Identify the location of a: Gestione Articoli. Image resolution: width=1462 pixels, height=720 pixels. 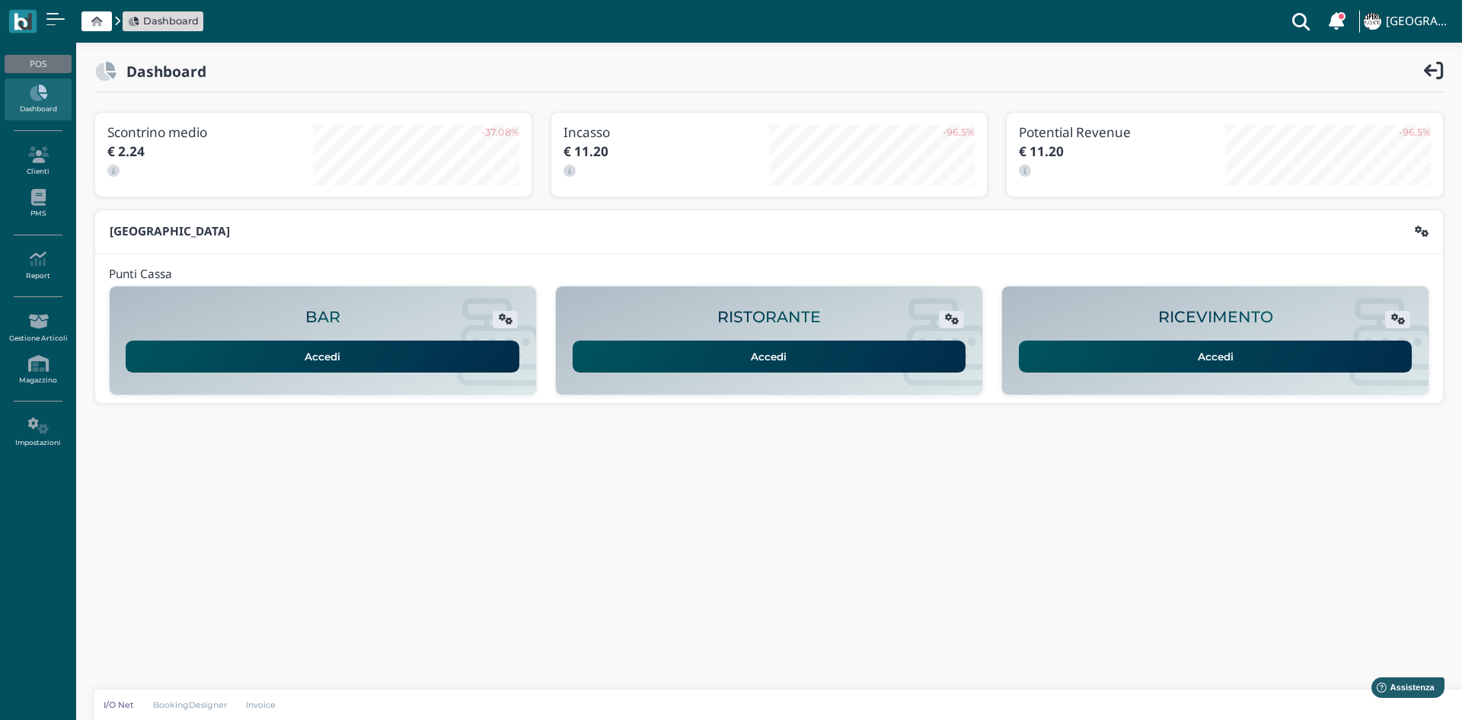
(37, 328).